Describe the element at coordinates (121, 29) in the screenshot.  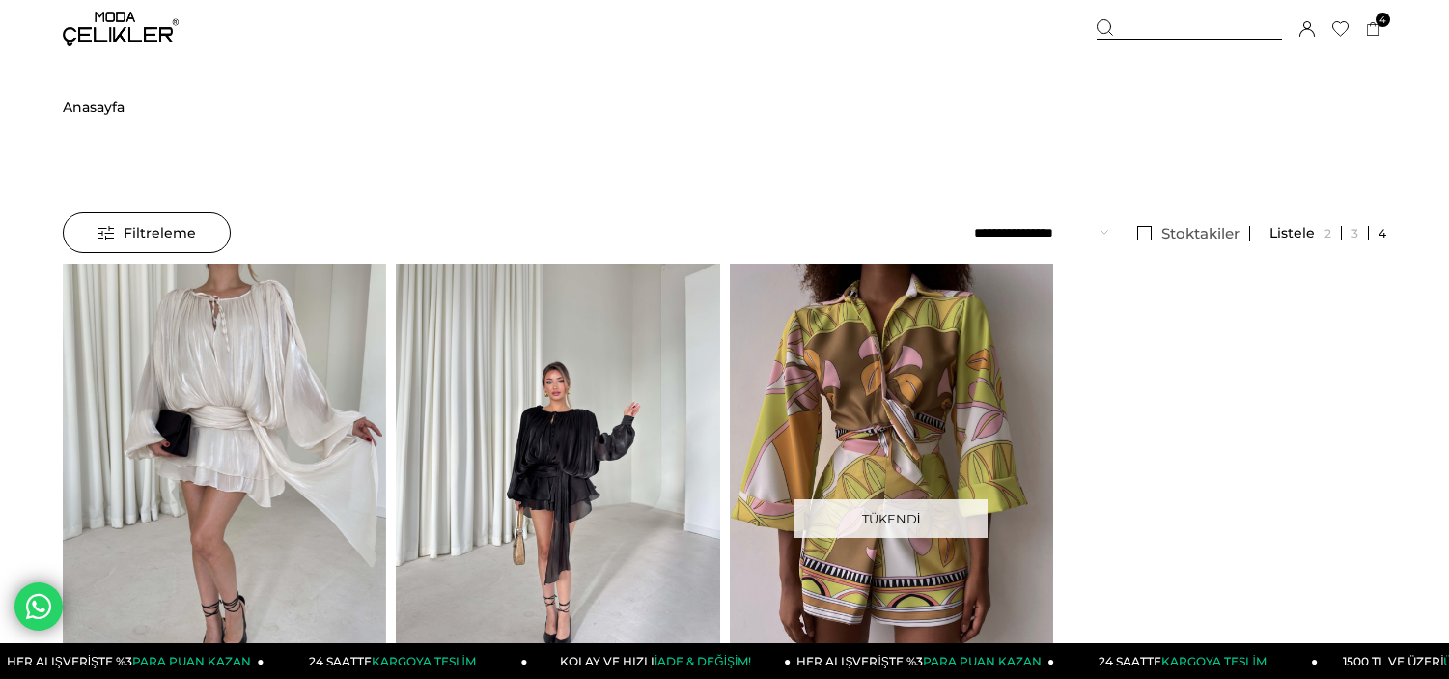
I see `img: logo` at that location.